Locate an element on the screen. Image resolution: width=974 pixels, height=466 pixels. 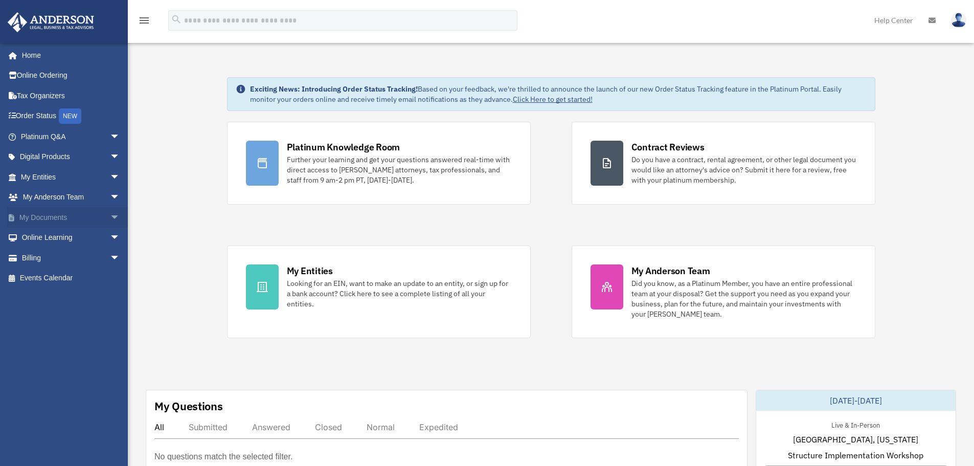
div: My Questions is located at coordinates (189, 406).